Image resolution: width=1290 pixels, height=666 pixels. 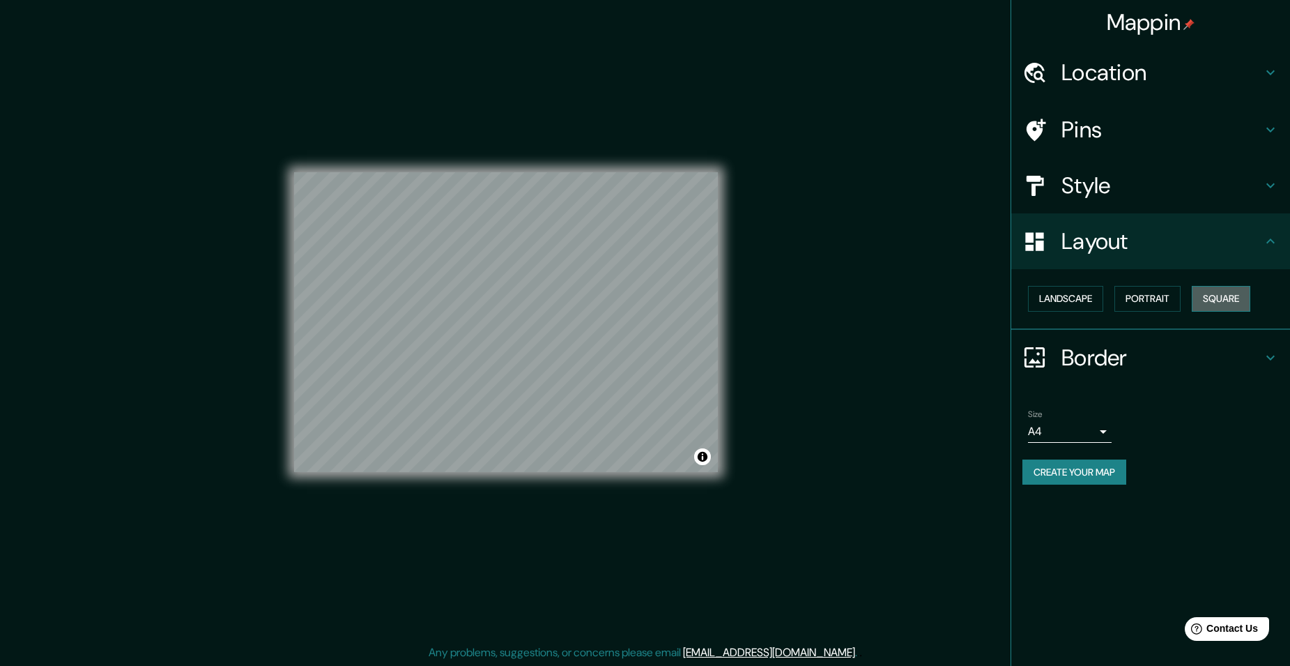 I want to click on button: Create your map, so click(x=1074, y=472).